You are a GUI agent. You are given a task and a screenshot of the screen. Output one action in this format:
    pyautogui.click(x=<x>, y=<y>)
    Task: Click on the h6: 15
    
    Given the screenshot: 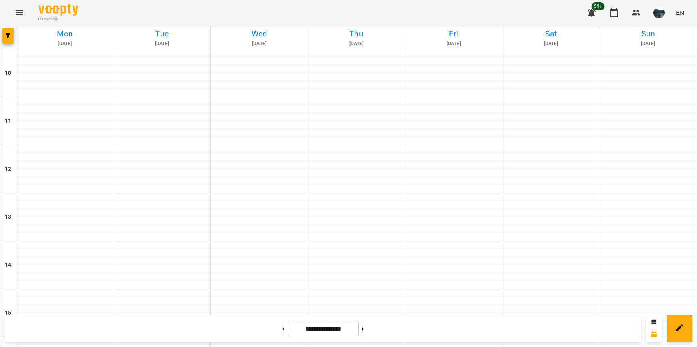 What is the action you would take?
    pyautogui.click(x=8, y=313)
    